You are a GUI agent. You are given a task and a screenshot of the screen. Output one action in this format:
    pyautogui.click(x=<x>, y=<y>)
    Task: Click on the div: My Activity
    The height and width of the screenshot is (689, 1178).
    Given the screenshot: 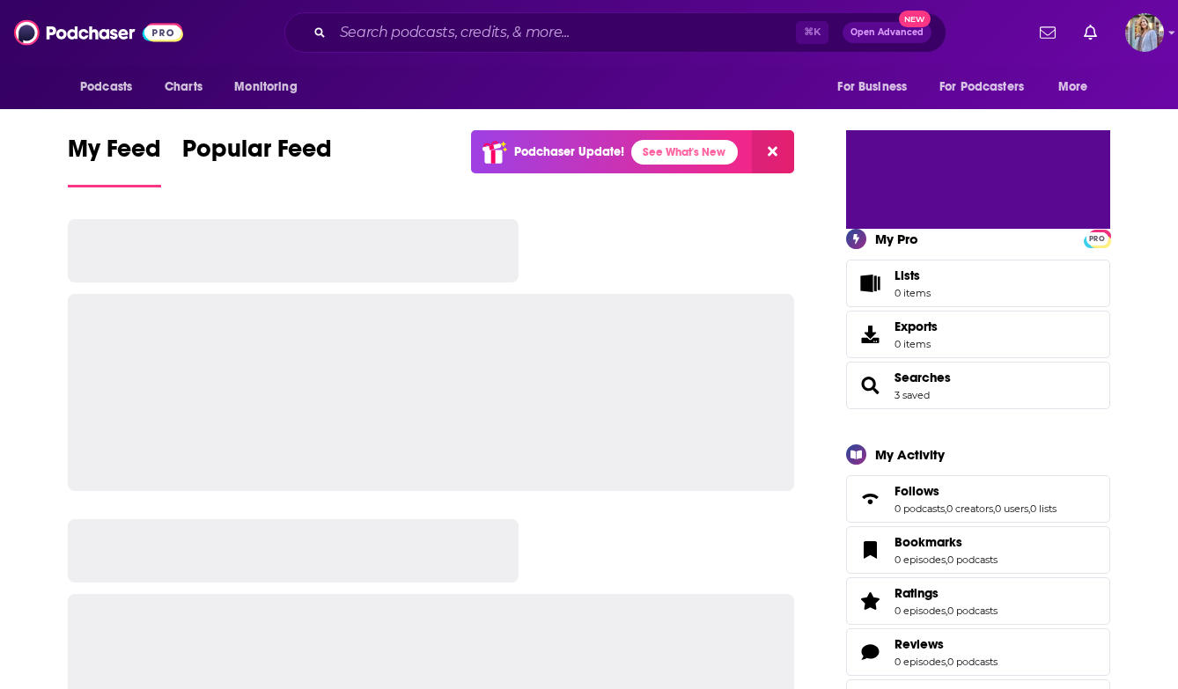 What is the action you would take?
    pyautogui.click(x=910, y=454)
    